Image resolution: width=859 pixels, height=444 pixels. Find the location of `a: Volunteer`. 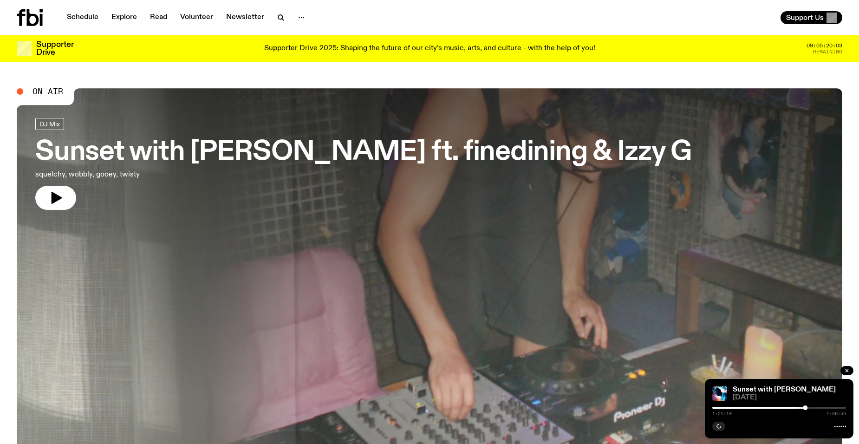

a: Volunteer is located at coordinates (196, 18).